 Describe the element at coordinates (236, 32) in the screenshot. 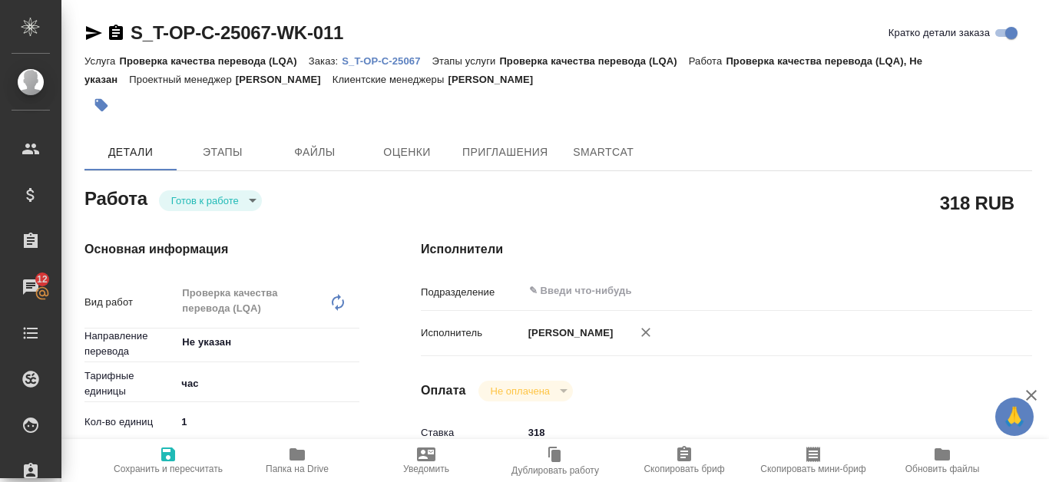

I see `a: S_T-OP-C-25067-WK-011` at that location.